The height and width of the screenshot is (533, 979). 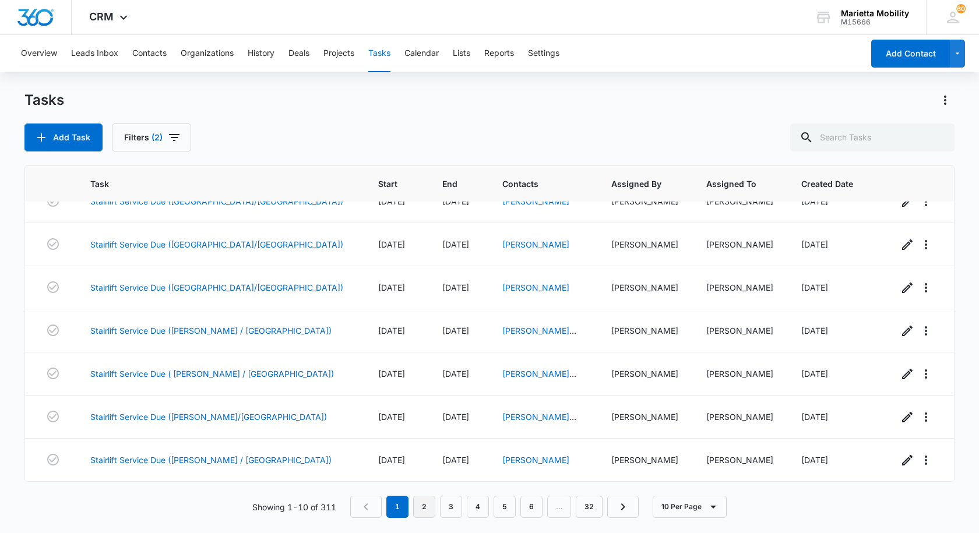 What do you see at coordinates (499, 54) in the screenshot?
I see `button: Reports` at bounding box center [499, 54].